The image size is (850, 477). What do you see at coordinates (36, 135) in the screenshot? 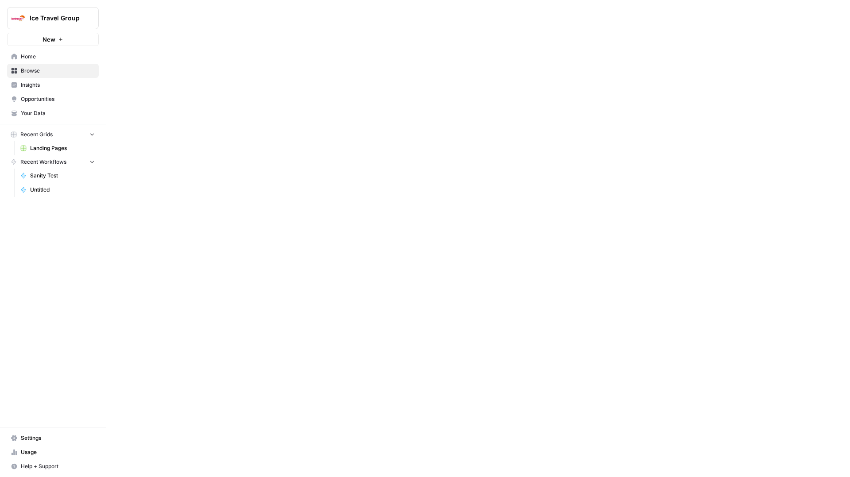
I see `span: Recent Grids` at bounding box center [36, 135].